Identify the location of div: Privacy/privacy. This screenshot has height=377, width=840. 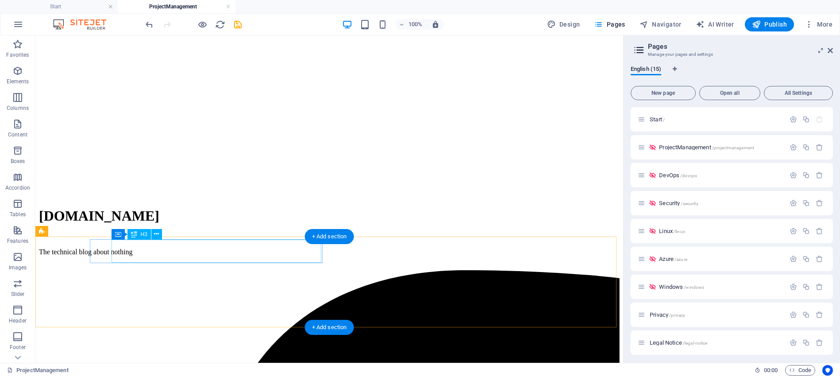
(716, 314).